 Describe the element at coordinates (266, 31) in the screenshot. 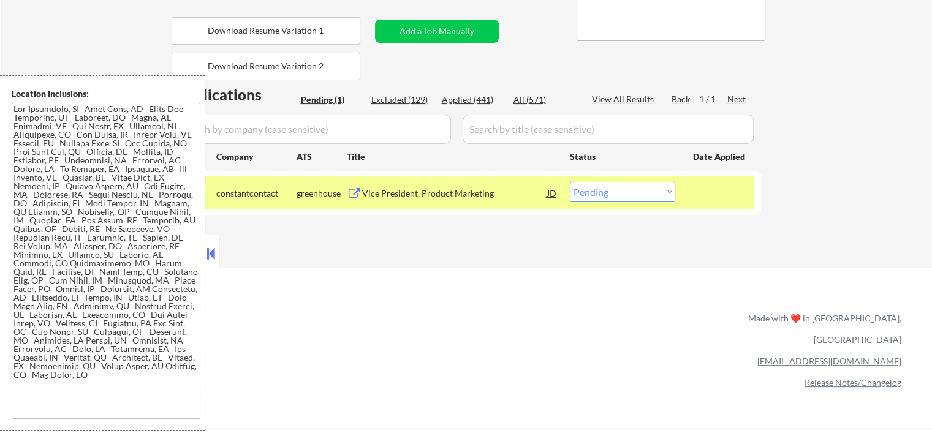

I see `button: Download Resume Variation 1` at that location.